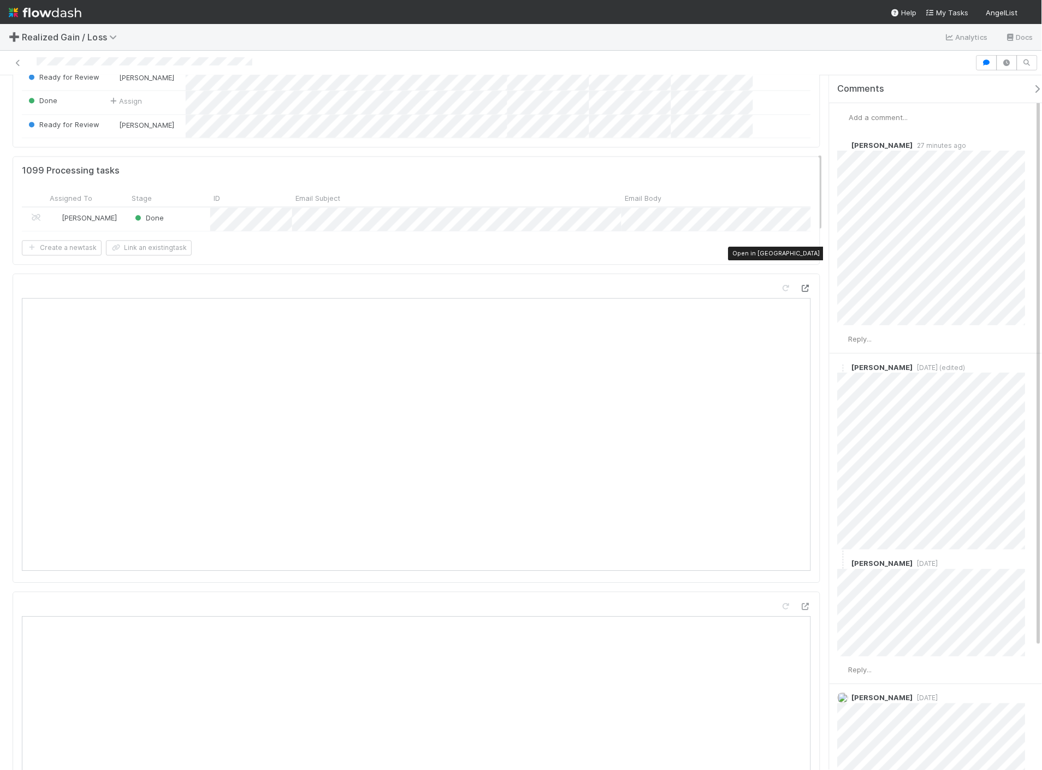 This screenshot has height=770, width=1042. What do you see at coordinates (940, 145) in the screenshot?
I see `span: 27 minutes ago` at bounding box center [940, 145].